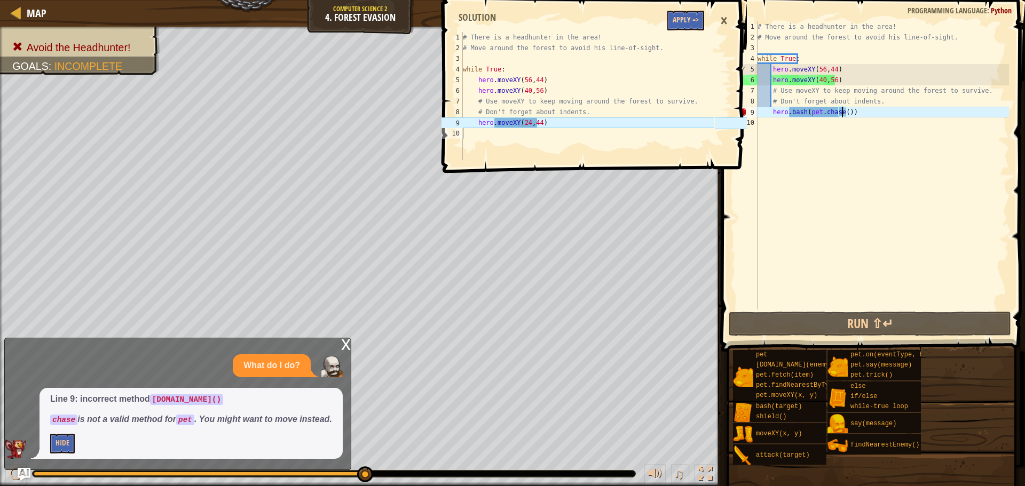 This screenshot has width=1025, height=486. What do you see at coordinates (808, 385) in the screenshot?
I see `span: pet.findNearestByType(type)` at bounding box center [808, 385].